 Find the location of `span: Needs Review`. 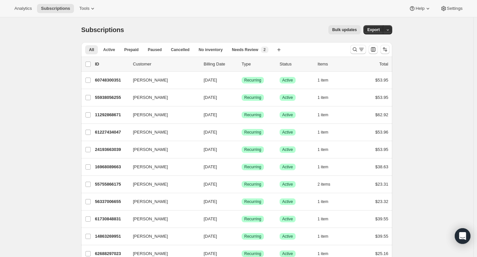

span: Needs Review is located at coordinates (245, 50).